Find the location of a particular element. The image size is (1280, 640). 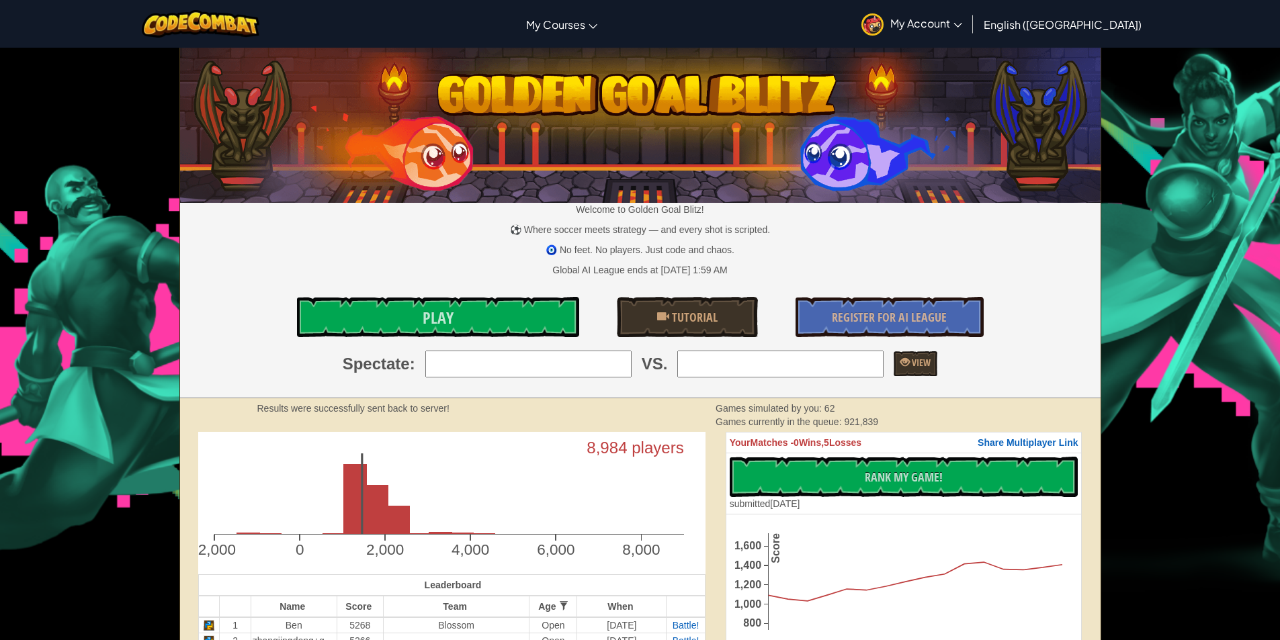

text: Score is located at coordinates (776, 548).